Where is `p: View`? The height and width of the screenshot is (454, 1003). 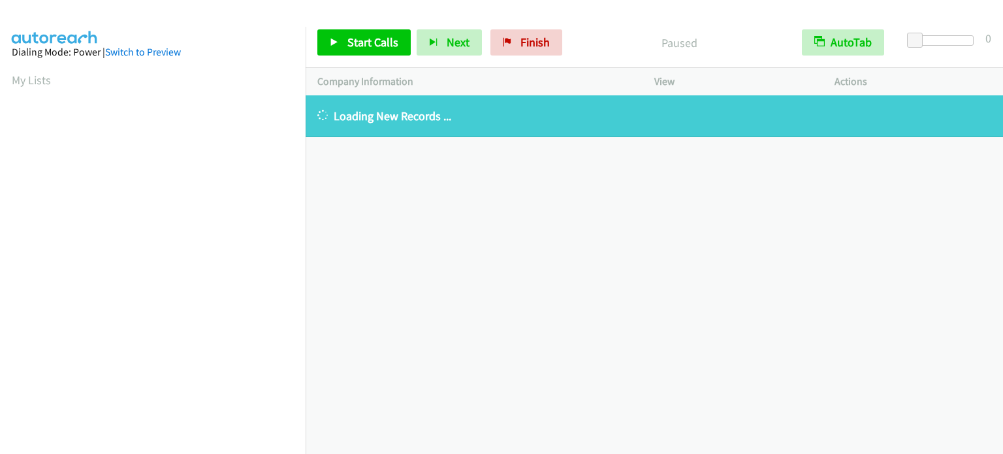
p: View is located at coordinates (732, 82).